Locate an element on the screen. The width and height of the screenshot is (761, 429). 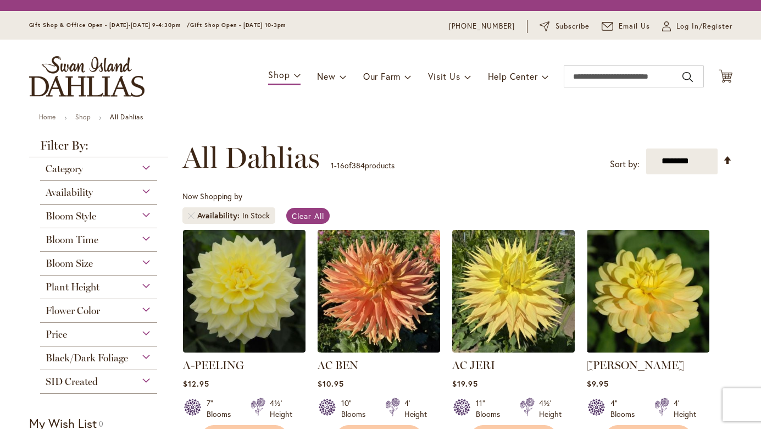
a: AC Jeri is located at coordinates (513, 349).